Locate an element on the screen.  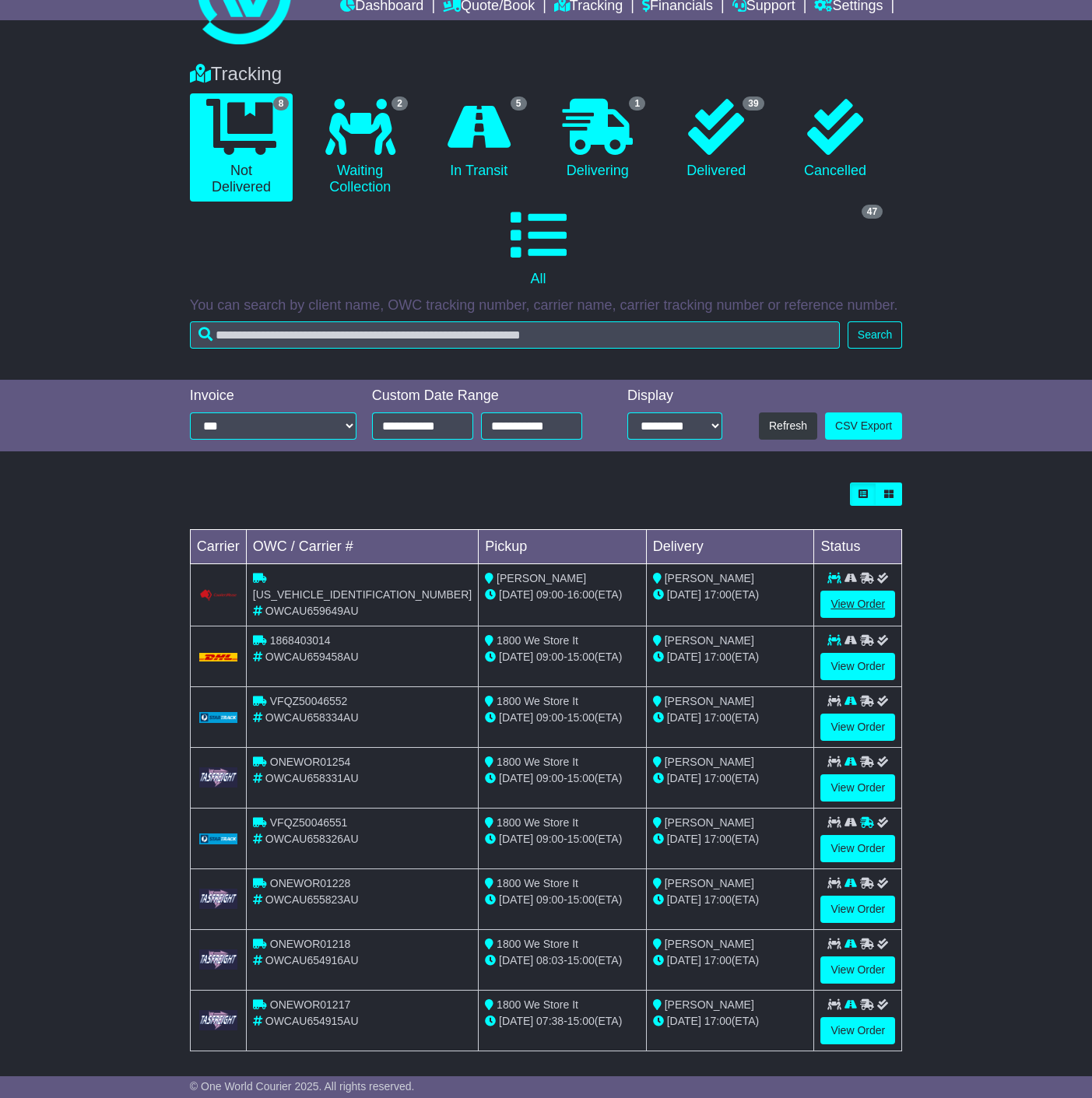
a: 8 Not Delivered is located at coordinates (241, 147).